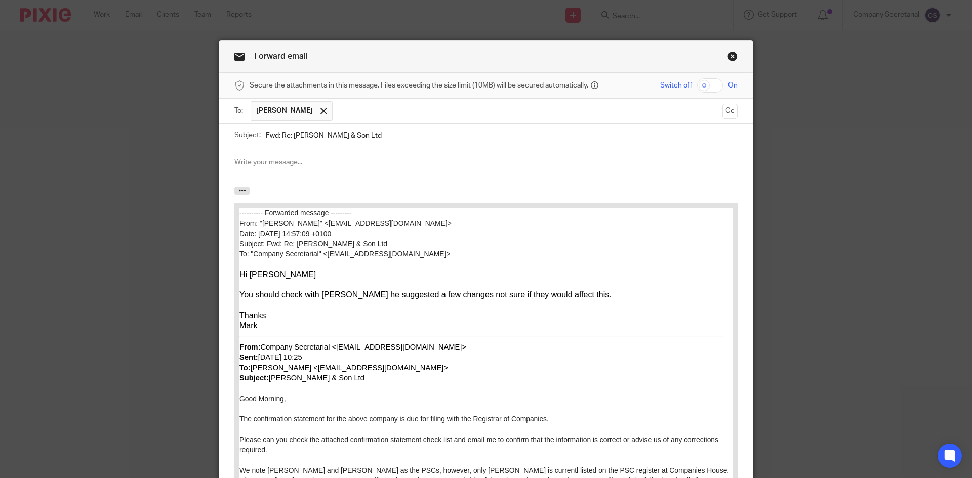 This screenshot has height=478, width=972. What do you see at coordinates (676, 86) in the screenshot?
I see `span: Switch off` at bounding box center [676, 86].